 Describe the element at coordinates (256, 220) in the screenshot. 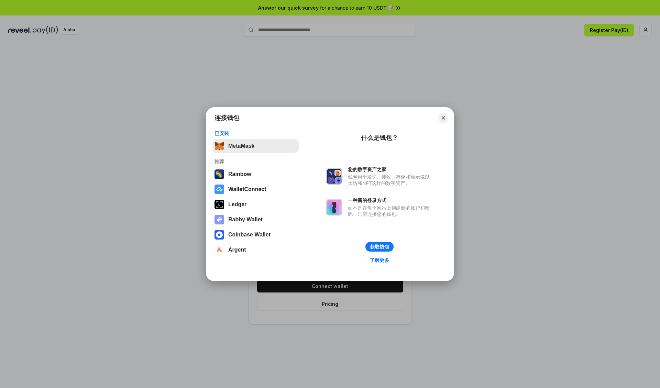

I see `button: Rabby Wallet` at that location.